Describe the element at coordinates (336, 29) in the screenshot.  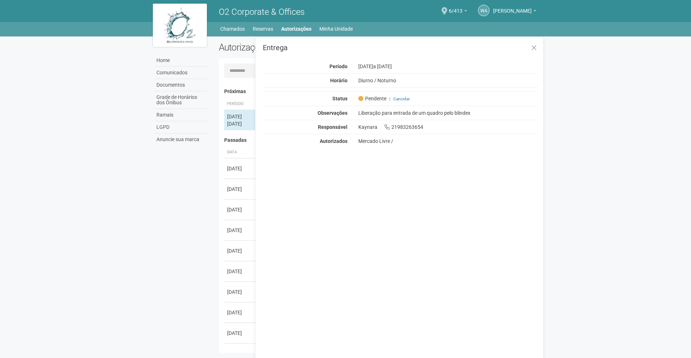
I see `a: Minha Unidade` at that location.